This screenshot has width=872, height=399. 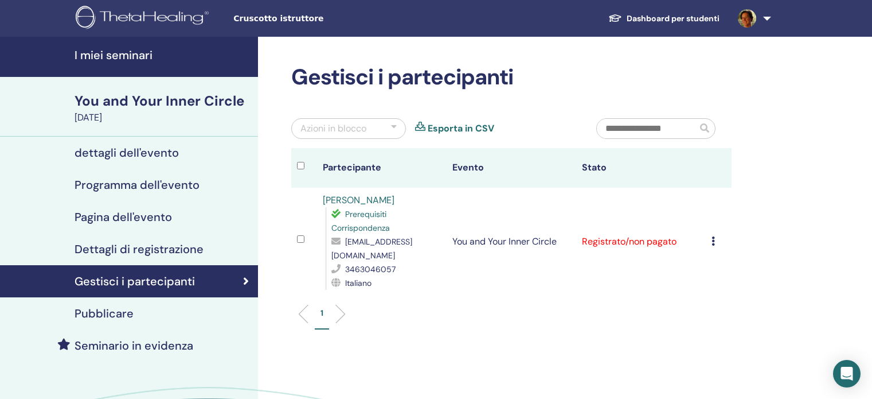 What do you see at coordinates (333, 128) in the screenshot?
I see `div: Azioni in blocco` at bounding box center [333, 128].